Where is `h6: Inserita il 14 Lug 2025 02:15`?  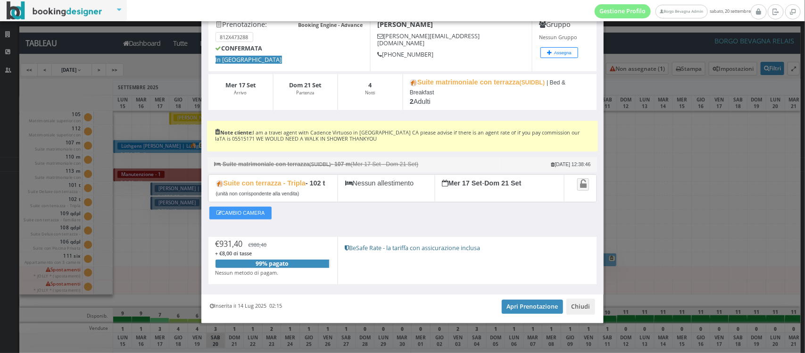 h6: Inserita il 14 Lug 2025 02:15 is located at coordinates (246, 306).